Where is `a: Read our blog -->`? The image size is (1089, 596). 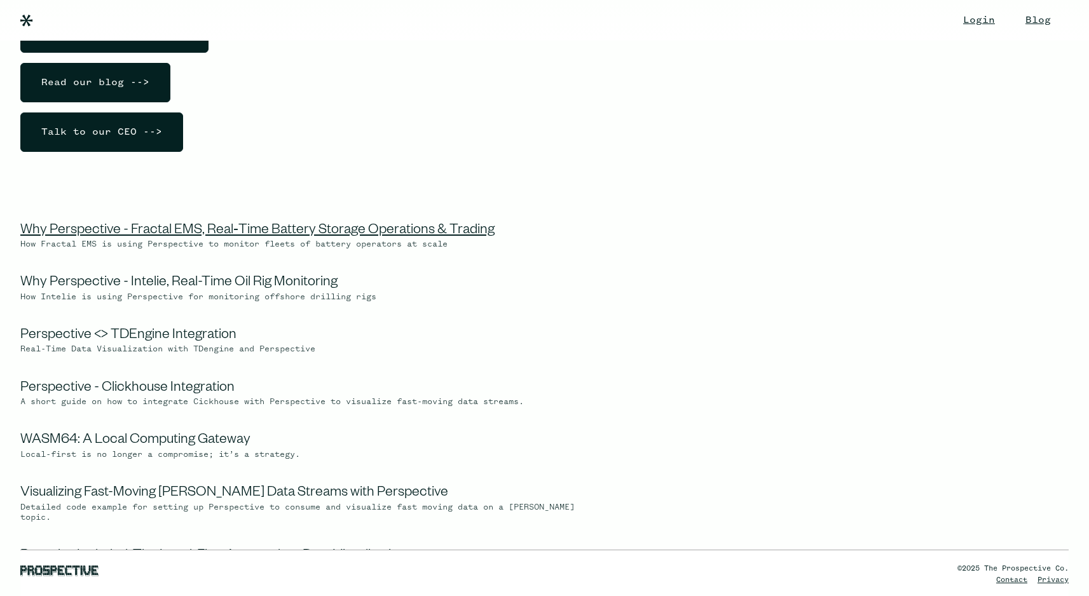 a: Read our blog --> is located at coordinates (95, 83).